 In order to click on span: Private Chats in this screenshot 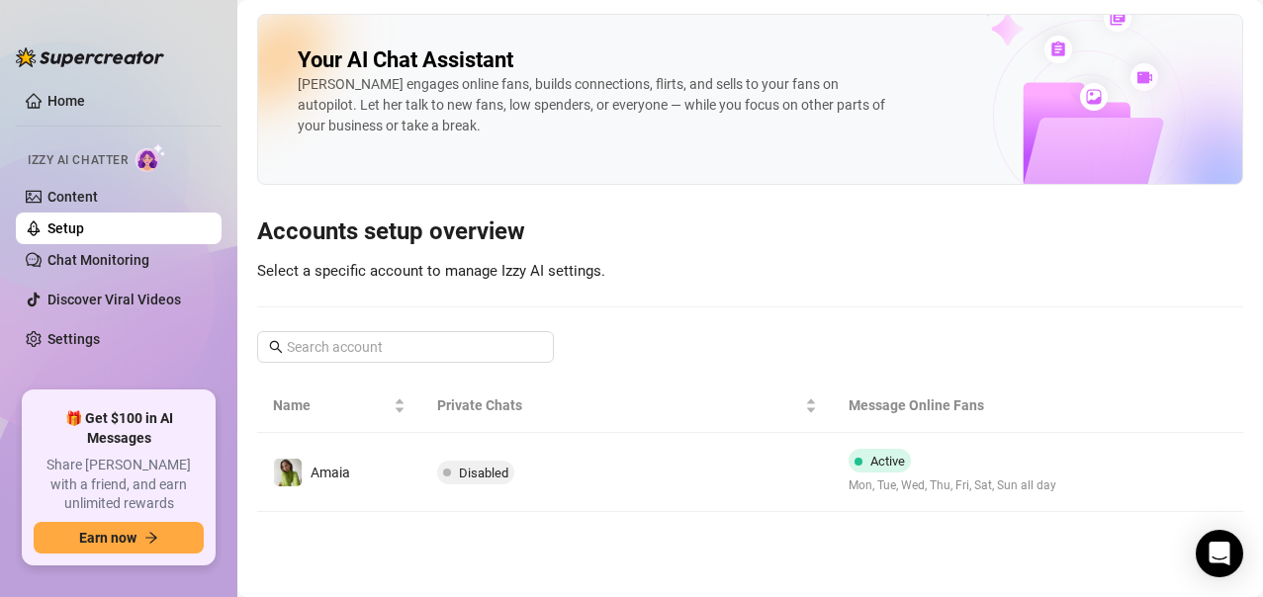, I will do `click(618, 405)`.